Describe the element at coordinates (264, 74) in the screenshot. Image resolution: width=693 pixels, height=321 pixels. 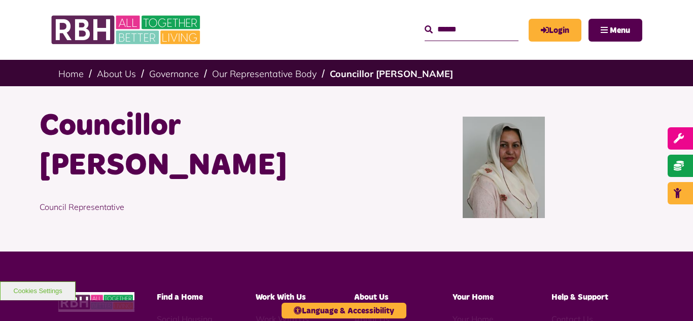
I see `a: Our Representative Body` at that location.